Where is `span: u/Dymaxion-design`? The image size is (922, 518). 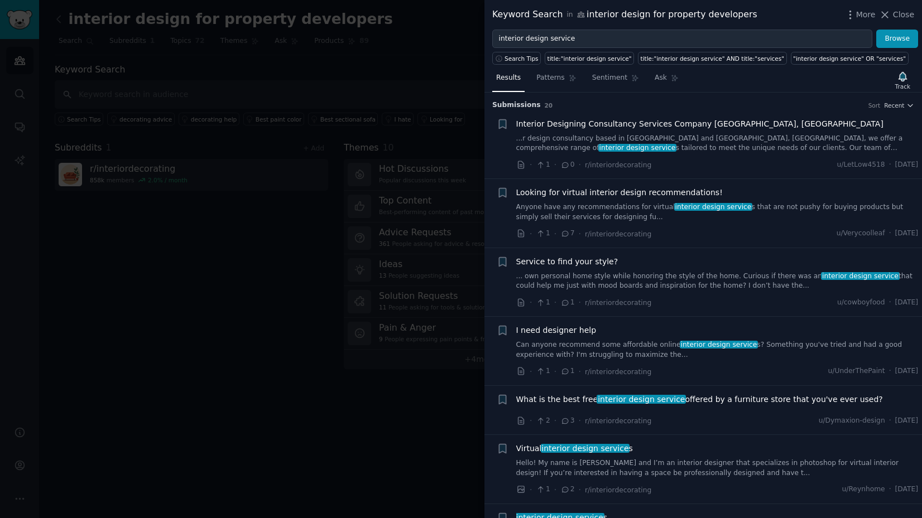
span: u/Dymaxion-design is located at coordinates (851, 421).